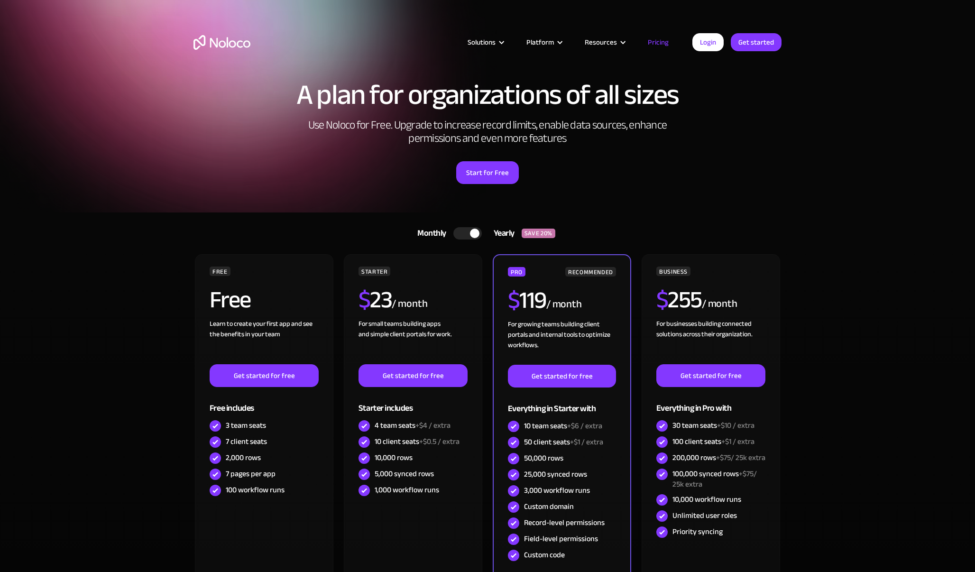 The height and width of the screenshot is (572, 975). What do you see at coordinates (413, 402) in the screenshot?
I see `div: Starter includes` at bounding box center [413, 402].